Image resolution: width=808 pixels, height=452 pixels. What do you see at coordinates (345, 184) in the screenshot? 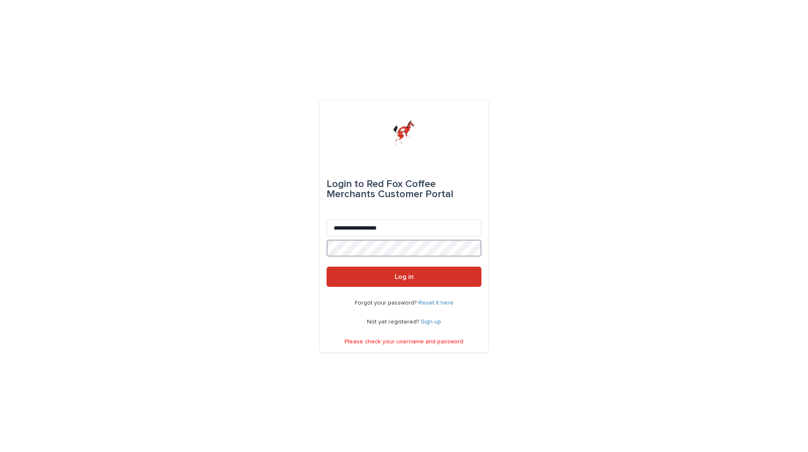
I see `span: Login to` at bounding box center [345, 184].